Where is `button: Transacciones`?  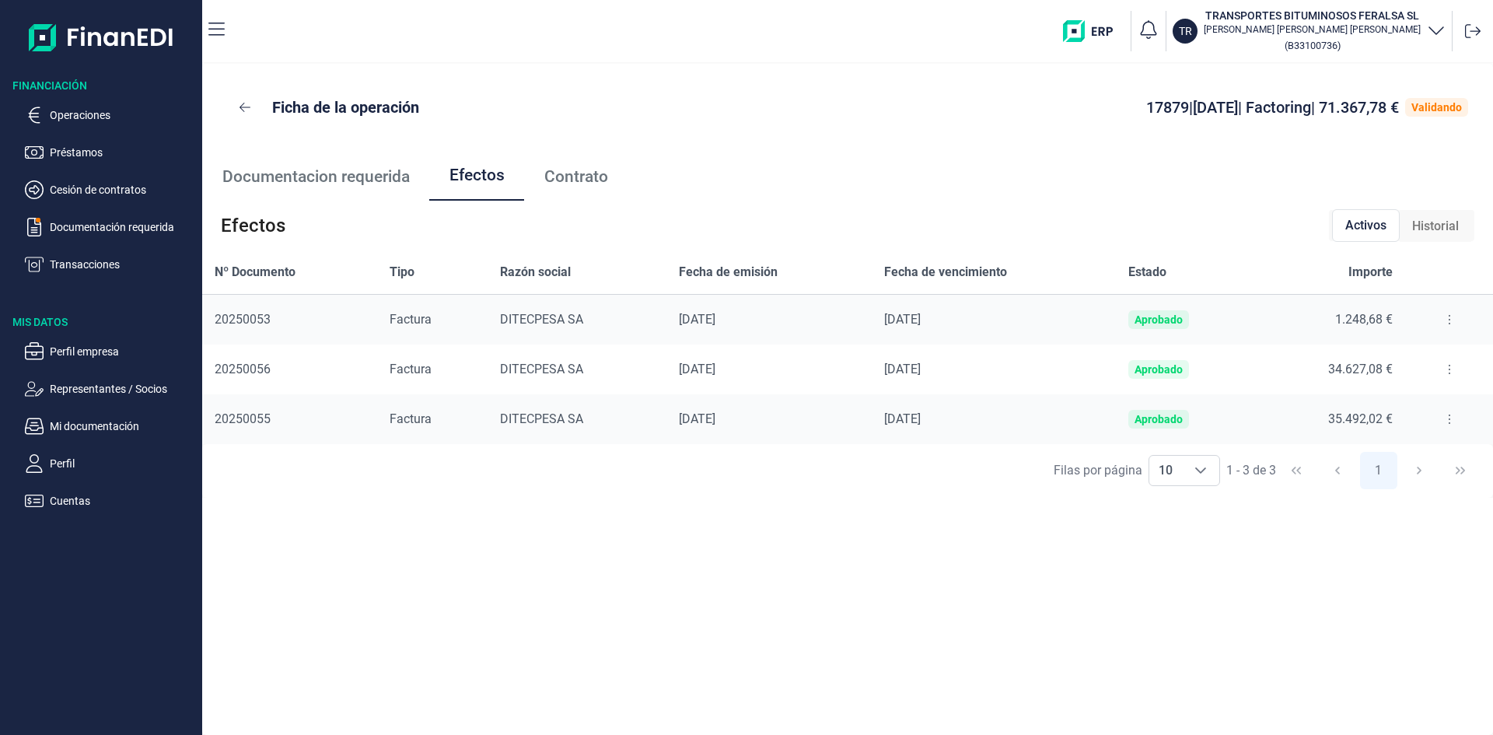
button: Transacciones is located at coordinates (110, 264).